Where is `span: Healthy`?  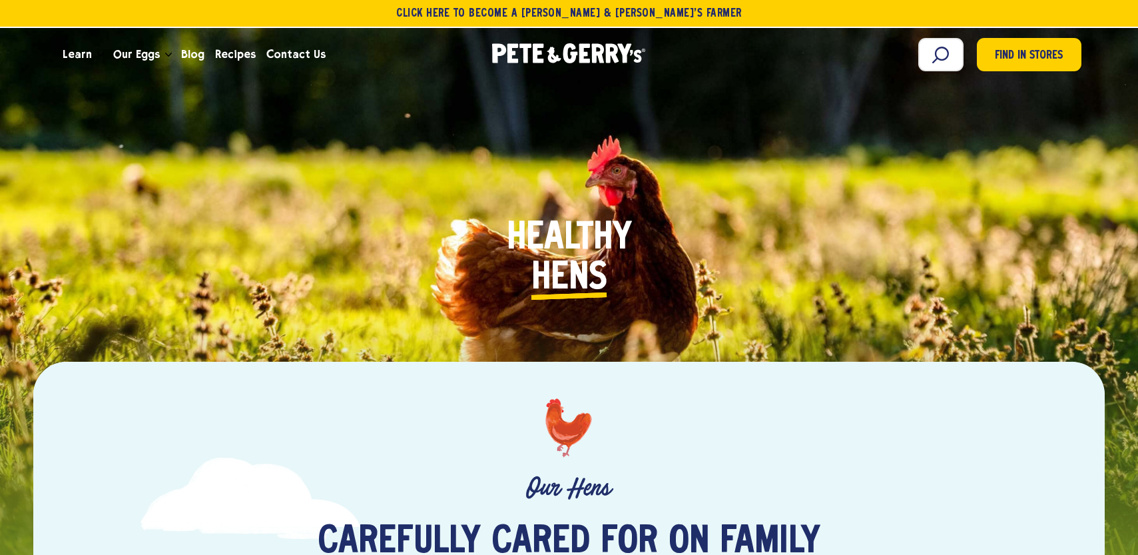
span: Healthy is located at coordinates (569, 238).